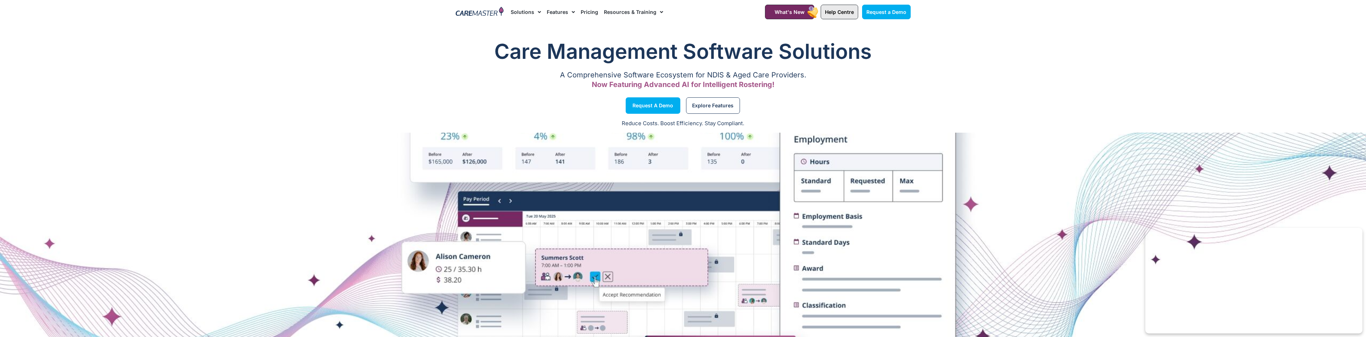 The width and height of the screenshot is (1366, 337). I want to click on span: Explore Features, so click(713, 106).